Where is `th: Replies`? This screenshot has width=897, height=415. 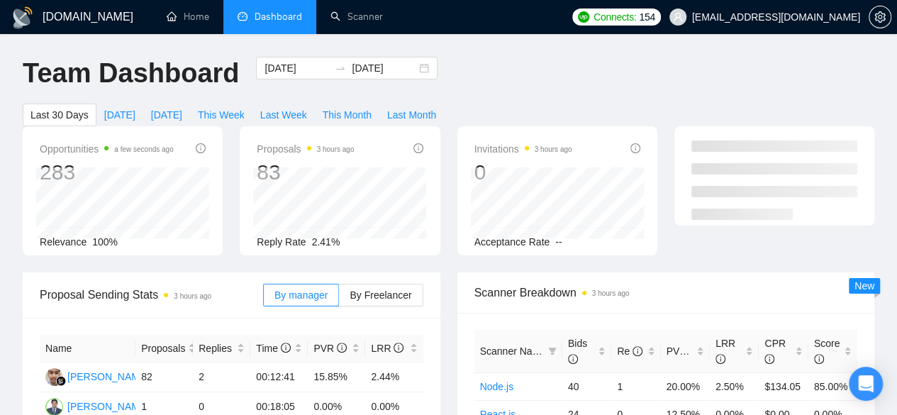
th: Replies is located at coordinates (221, 348).